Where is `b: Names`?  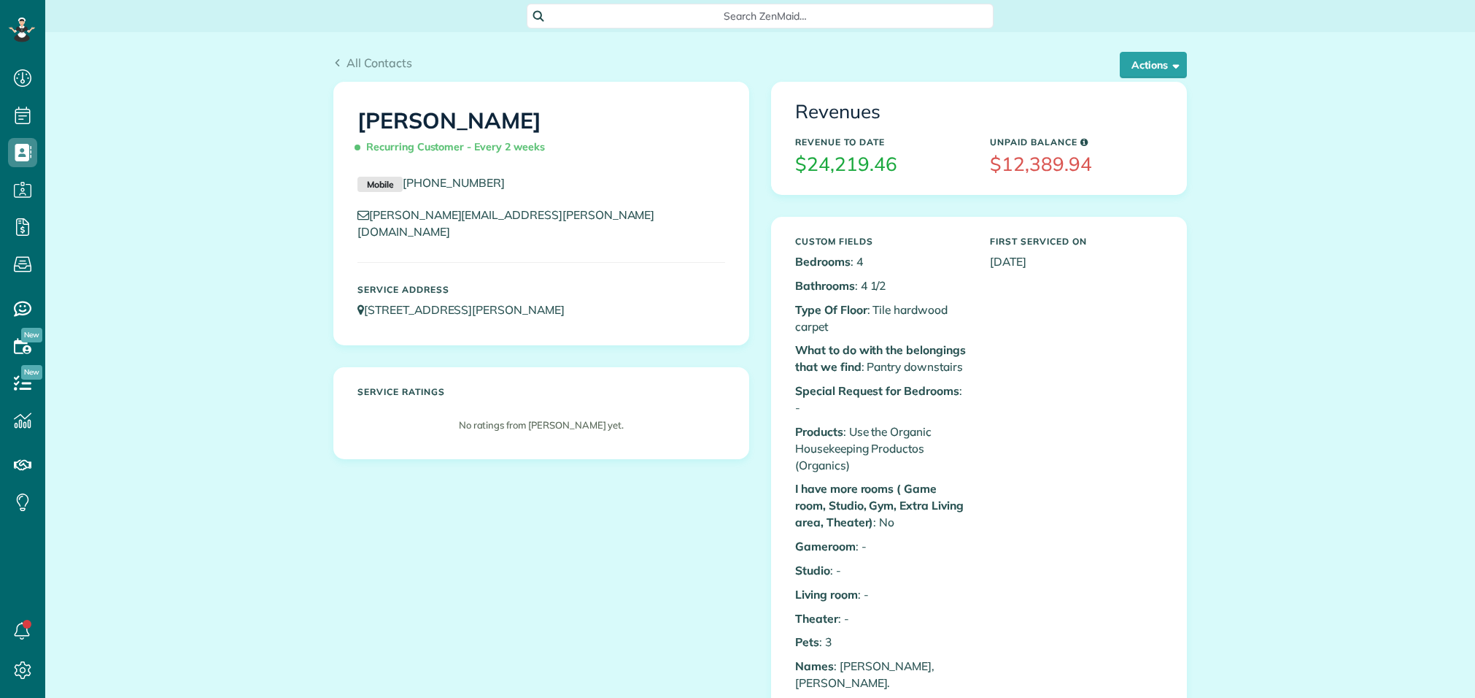
b: Names is located at coordinates (814, 665).